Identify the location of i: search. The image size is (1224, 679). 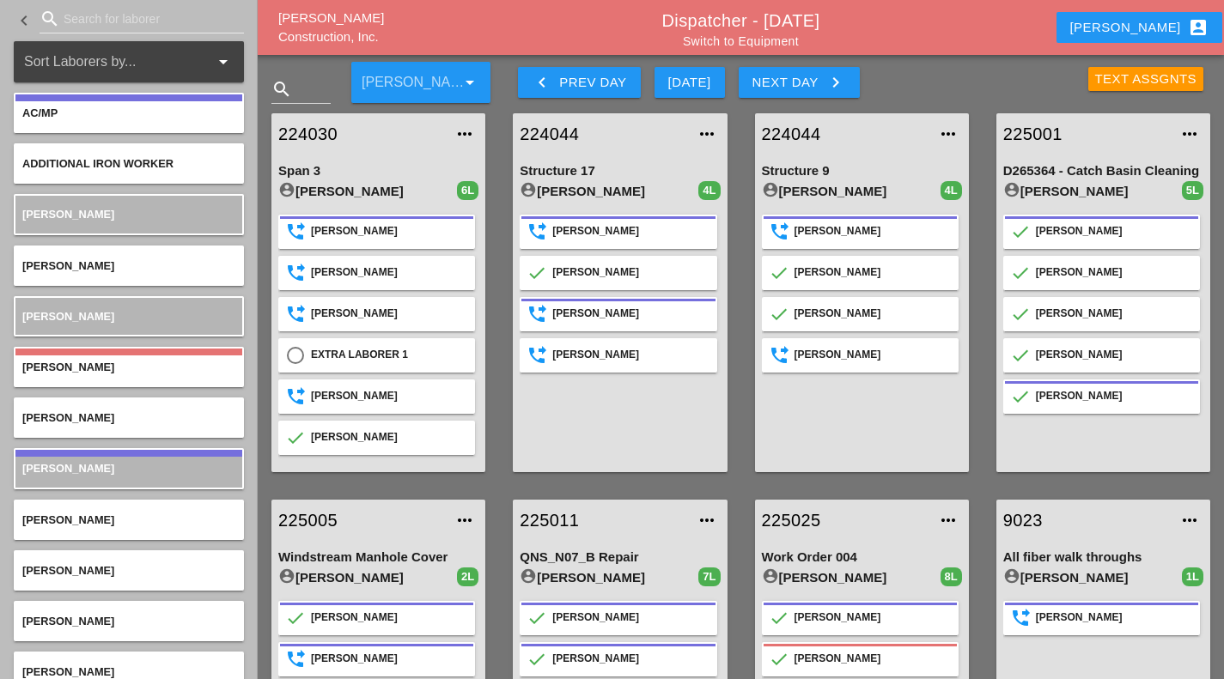
(282, 89).